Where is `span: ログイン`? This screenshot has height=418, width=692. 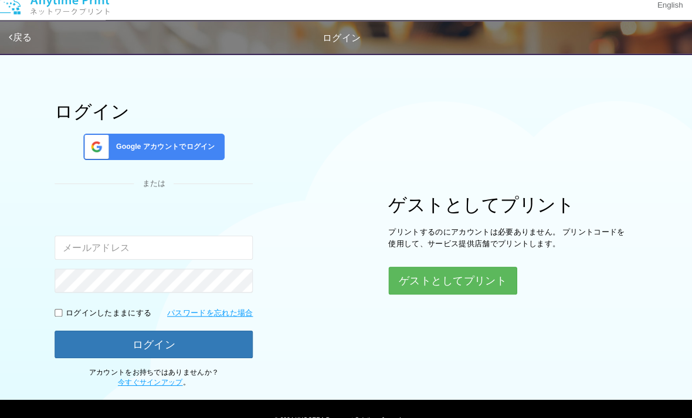
span: ログイン is located at coordinates (346, 46).